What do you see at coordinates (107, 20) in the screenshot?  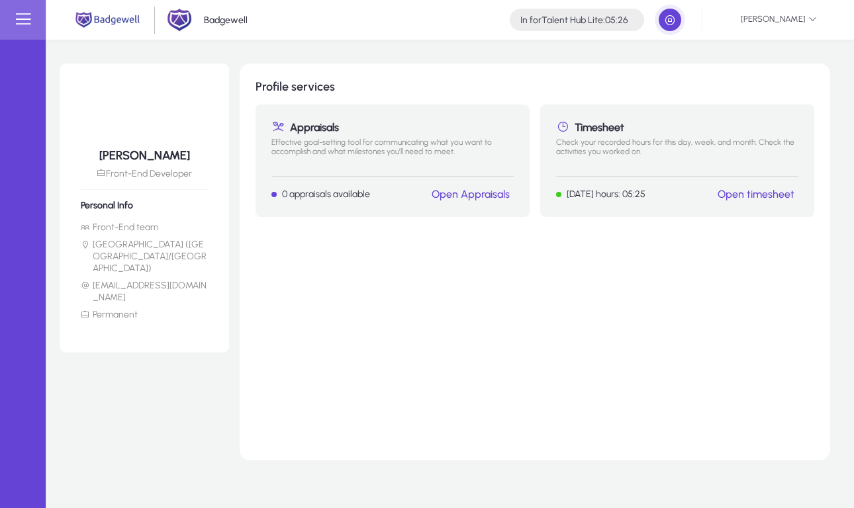 I see `img: main.png` at bounding box center [107, 20].